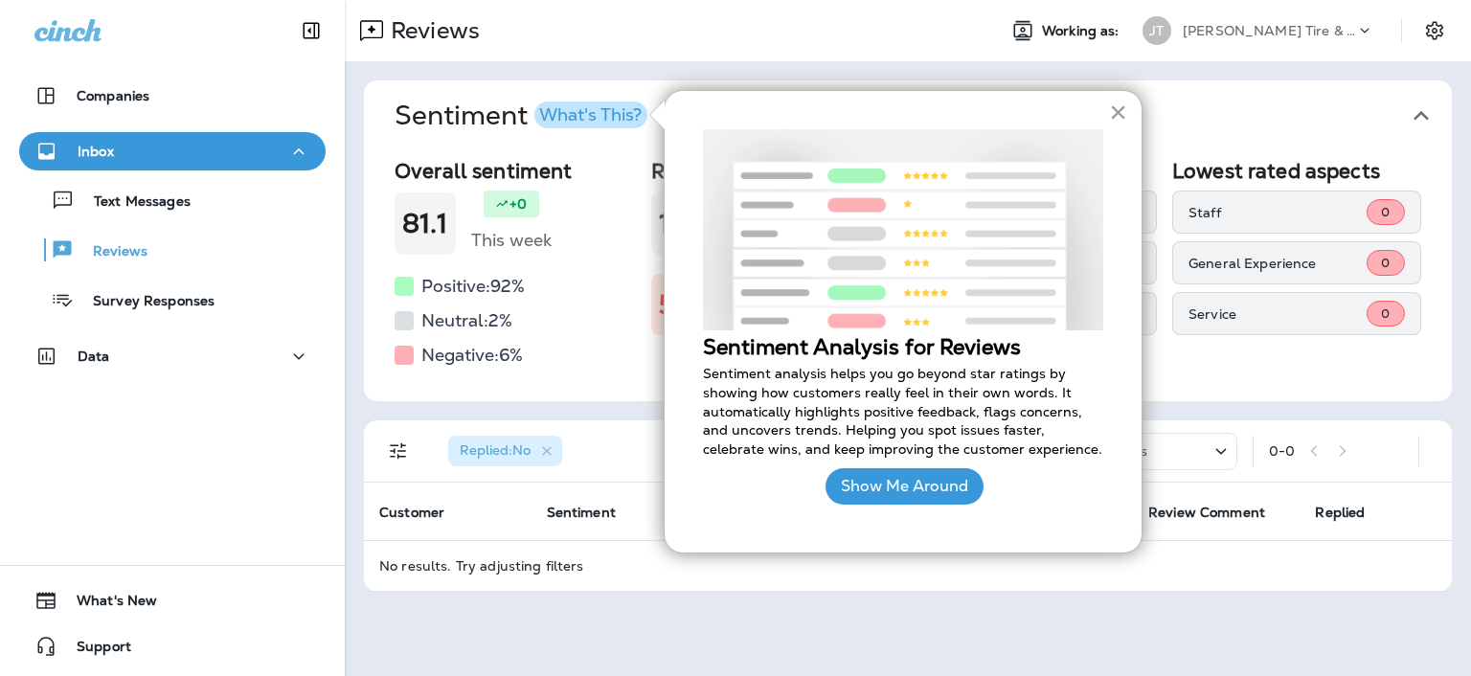 This screenshot has width=1471, height=676. What do you see at coordinates (511, 240) in the screenshot?
I see `h5: This week` at bounding box center [511, 240].